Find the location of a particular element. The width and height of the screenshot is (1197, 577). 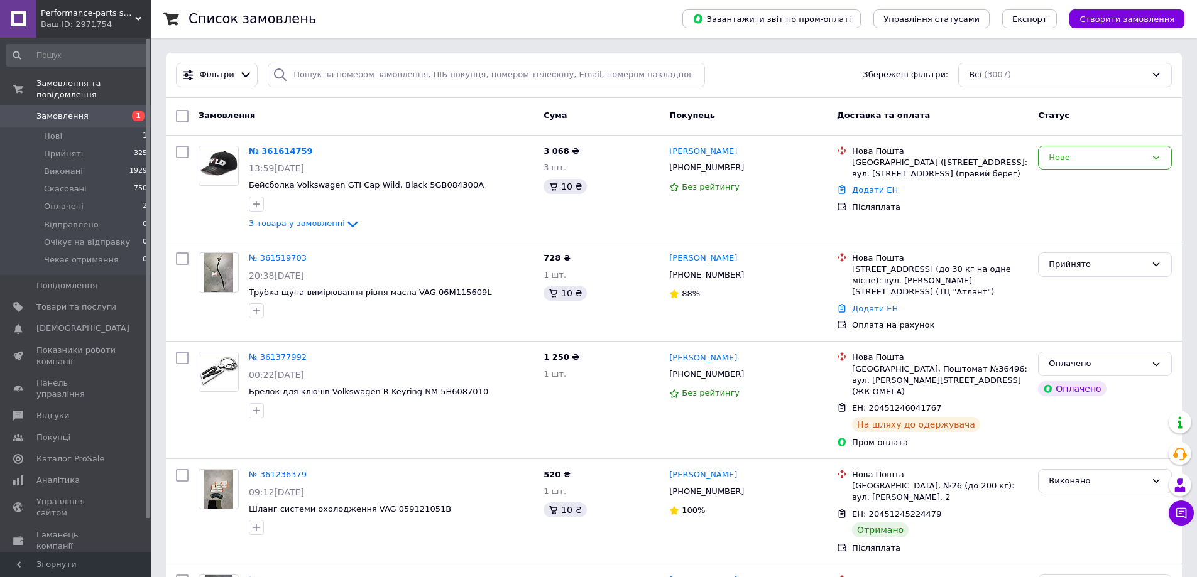

span: Покупці is located at coordinates (53, 438).